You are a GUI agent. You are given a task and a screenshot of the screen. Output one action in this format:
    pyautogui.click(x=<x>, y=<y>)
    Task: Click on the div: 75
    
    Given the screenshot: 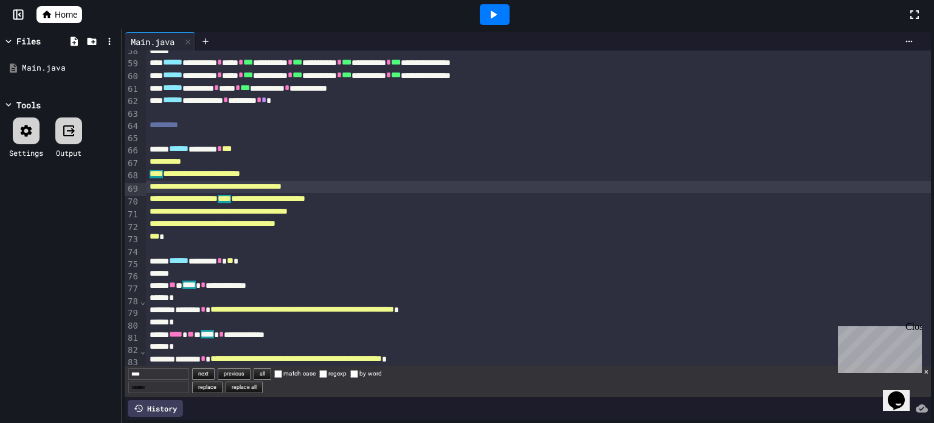 What is the action you would take?
    pyautogui.click(x=132, y=264)
    